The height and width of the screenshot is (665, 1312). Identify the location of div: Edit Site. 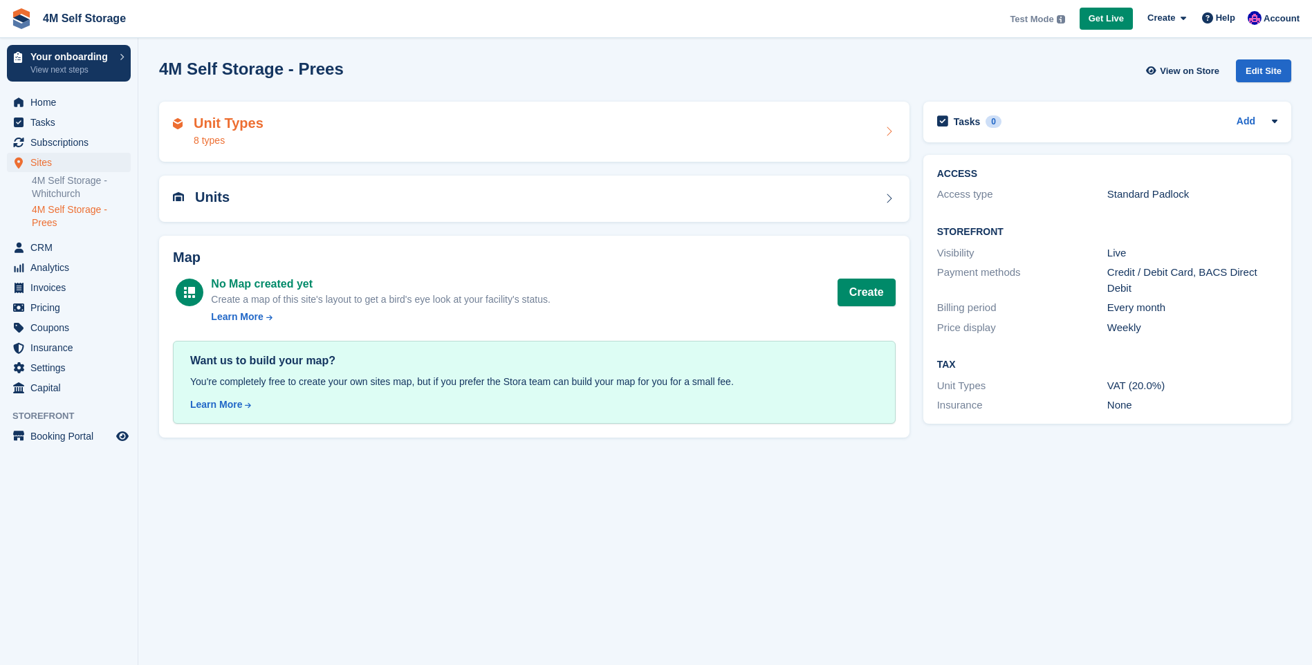
(1264, 71).